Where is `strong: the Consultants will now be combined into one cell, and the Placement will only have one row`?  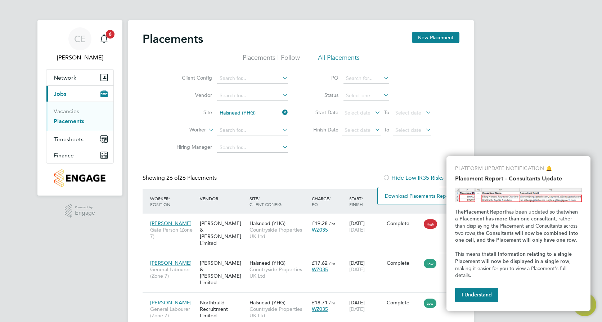
strong: the Consultants will now be combined into one cell, and the Placement will only have one row is located at coordinates (517, 236).